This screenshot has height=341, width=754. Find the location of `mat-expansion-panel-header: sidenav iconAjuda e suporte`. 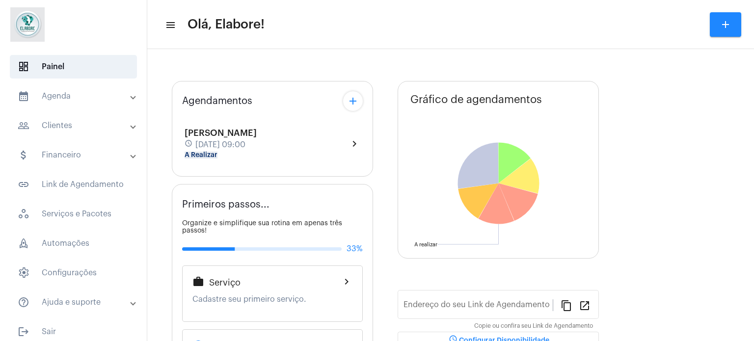

mat-expansion-panel-header: sidenav iconAjuda e suporte is located at coordinates (76, 303).